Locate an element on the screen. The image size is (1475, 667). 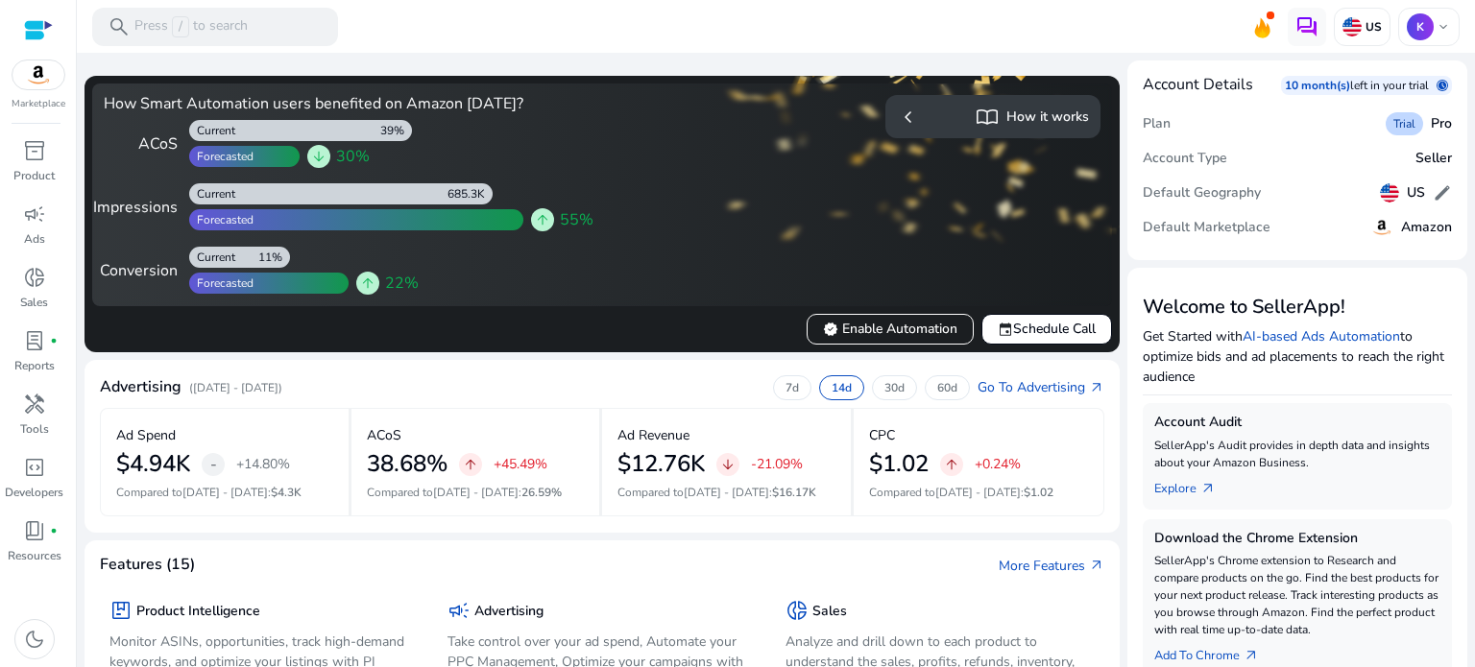
span: 22% is located at coordinates (401, 283).